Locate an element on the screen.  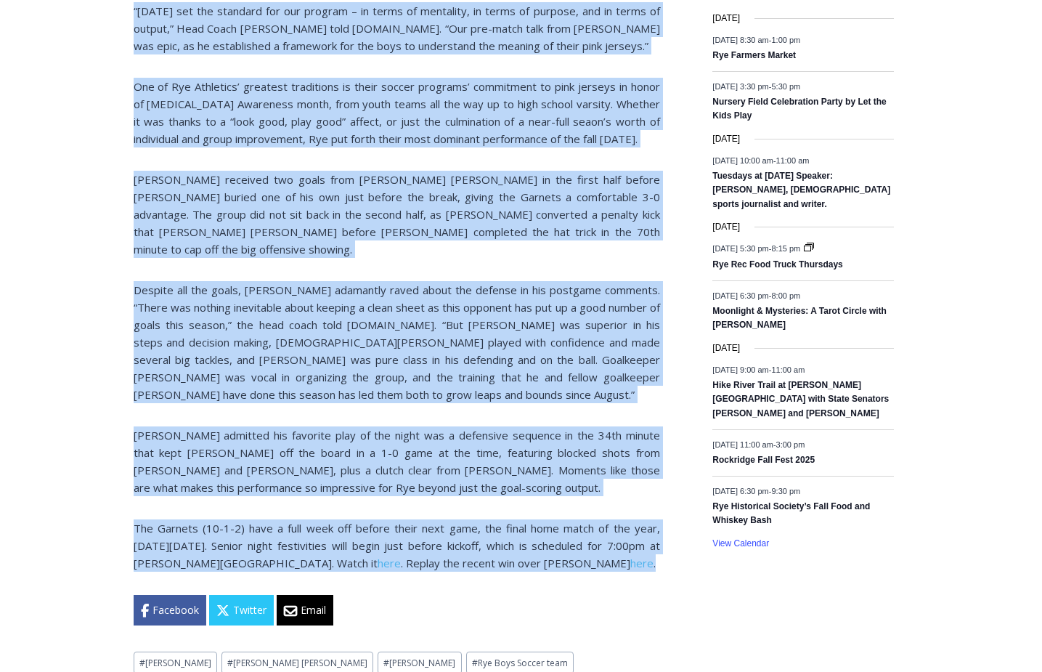
a: View Calendar is located at coordinates (741, 543).